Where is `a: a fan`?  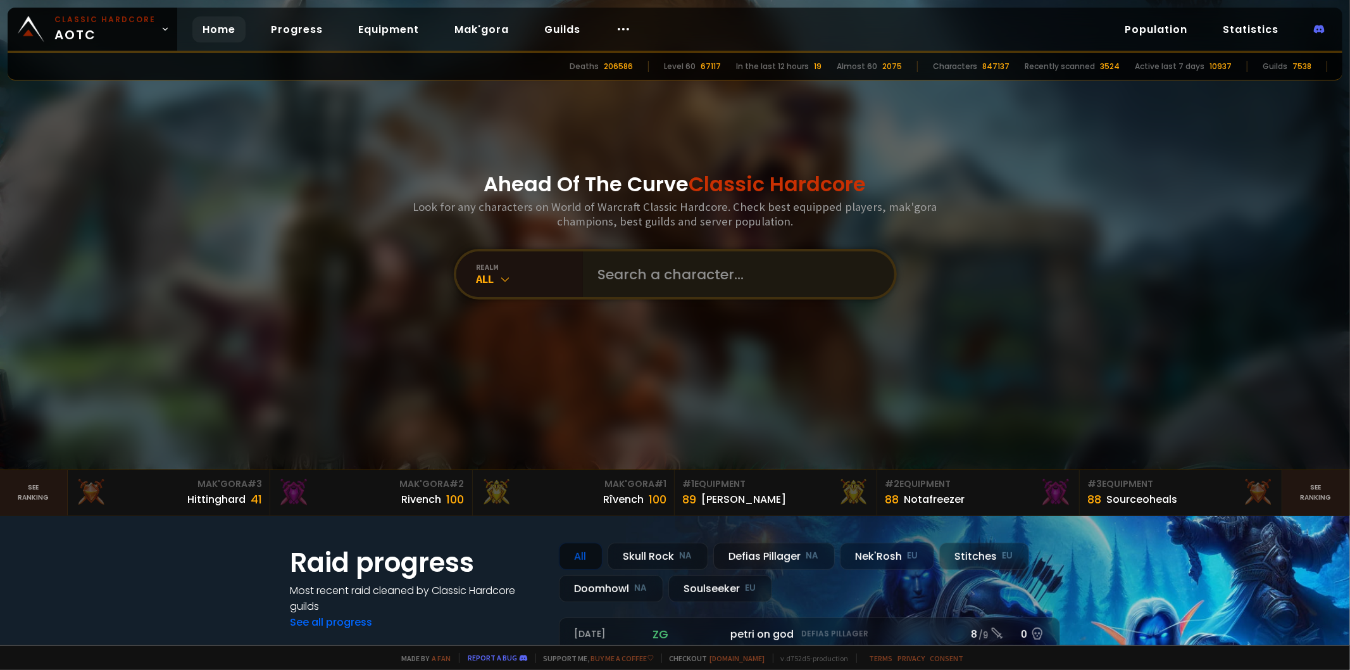
a: a fan is located at coordinates (442, 657).